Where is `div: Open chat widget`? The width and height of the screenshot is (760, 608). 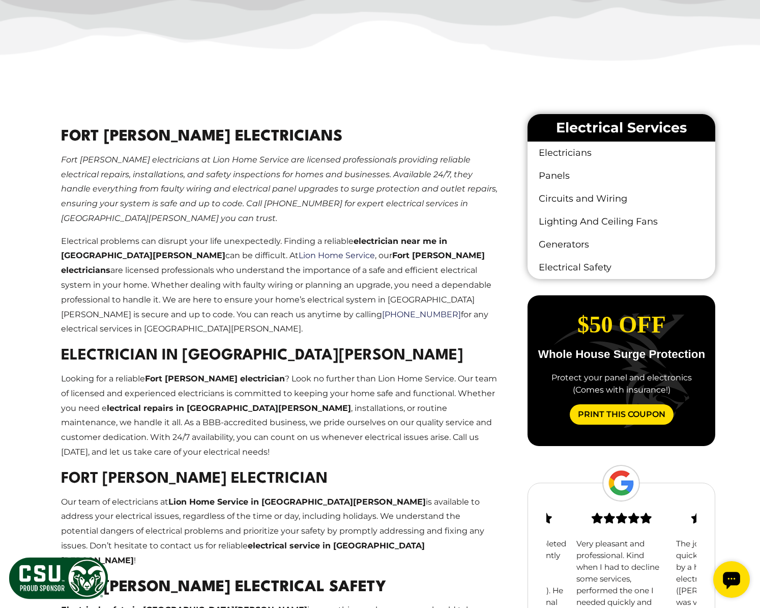 div: Open chat widget is located at coordinates (22, 22).